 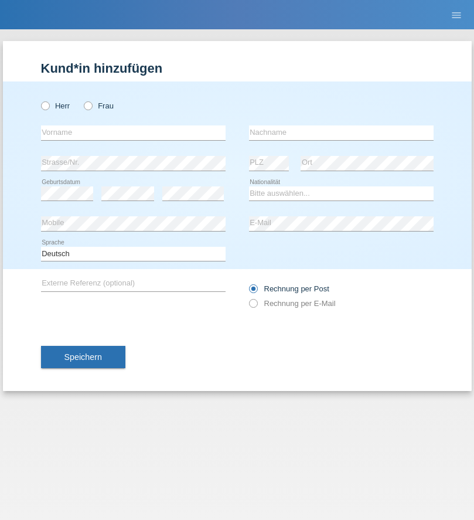 What do you see at coordinates (253, 291) in the screenshot?
I see `input: Rechnung per Post` at bounding box center [253, 291].